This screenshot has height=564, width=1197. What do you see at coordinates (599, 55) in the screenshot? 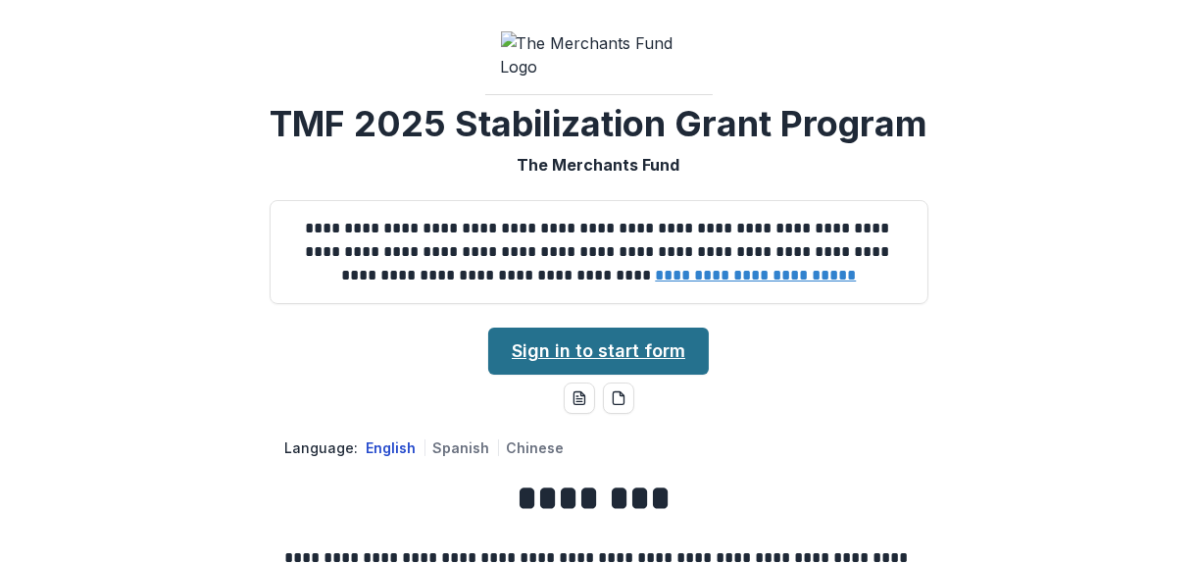
I see `img: The Merchants Fund Logo` at bounding box center [599, 55].